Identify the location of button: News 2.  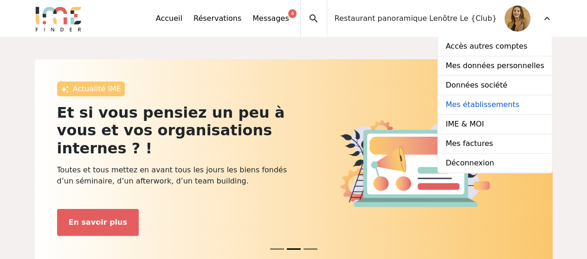
(310, 249).